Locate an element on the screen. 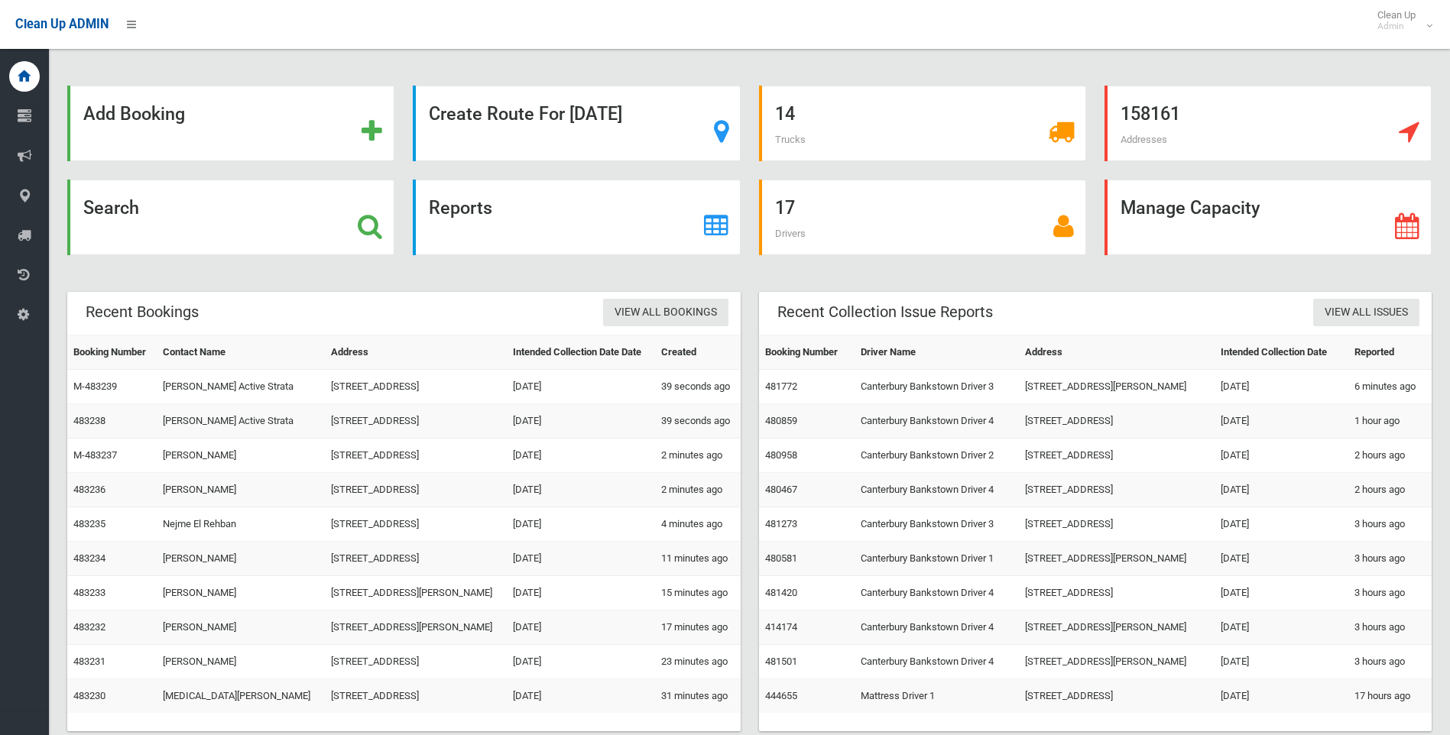  td: 15 minutes ago is located at coordinates (698, 593).